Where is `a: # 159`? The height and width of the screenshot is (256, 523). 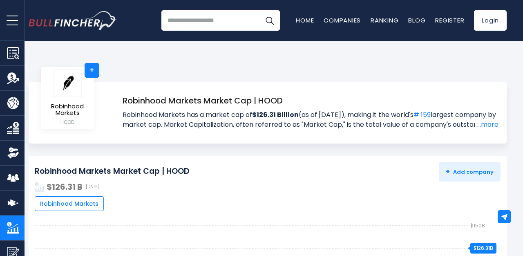 a: # 159 is located at coordinates (422, 114).